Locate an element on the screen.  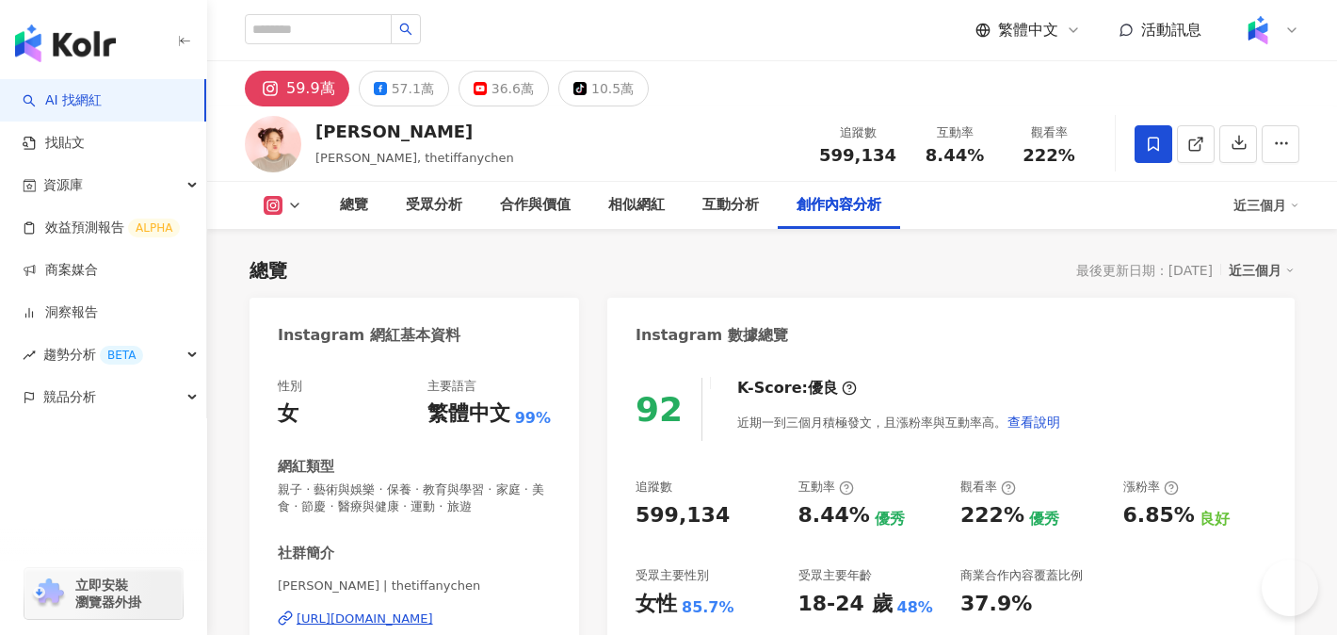
div: 92 is located at coordinates (659, 409).